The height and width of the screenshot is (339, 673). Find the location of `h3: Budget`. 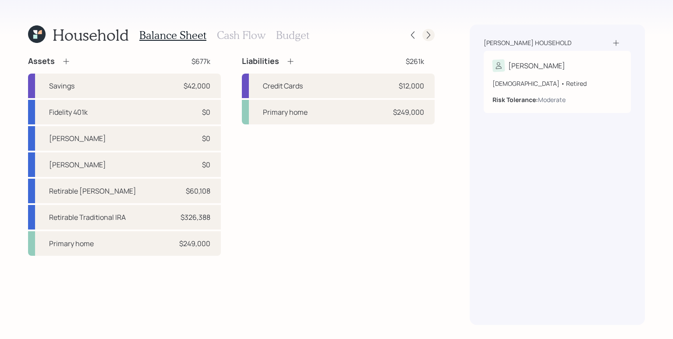

h3: Budget is located at coordinates (293, 35).